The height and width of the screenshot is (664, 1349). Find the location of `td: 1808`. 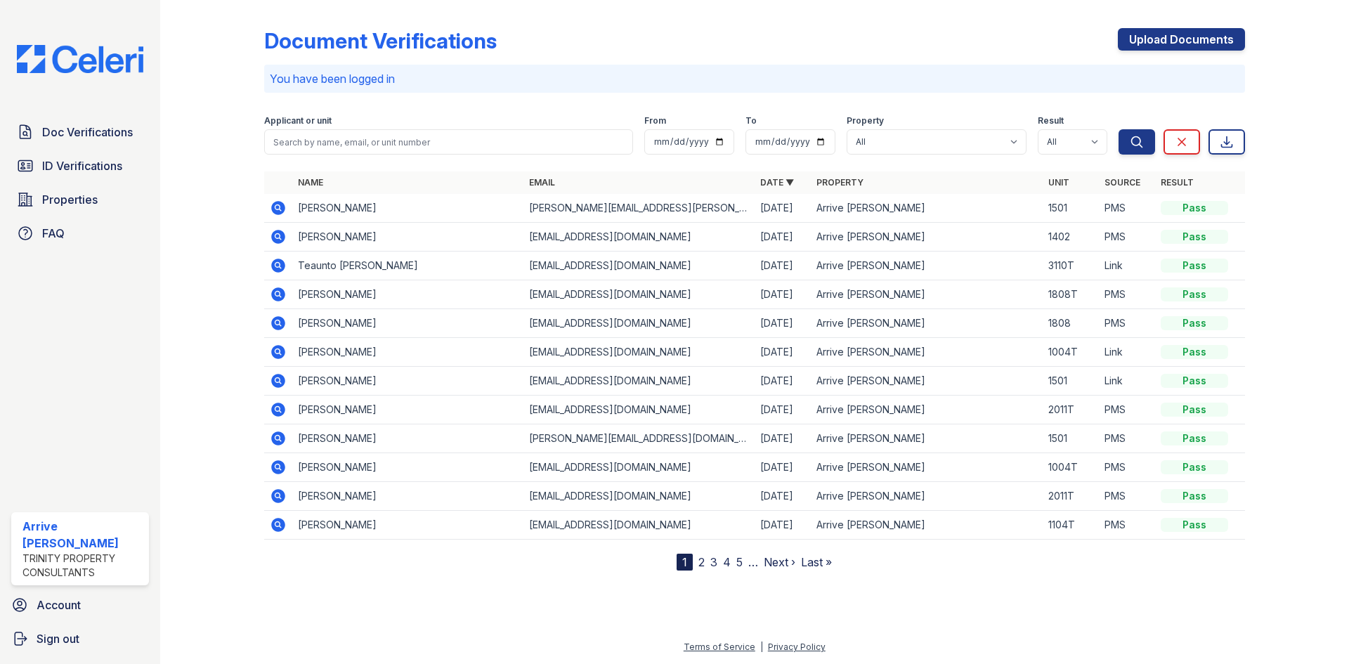

td: 1808 is located at coordinates (1070, 323).